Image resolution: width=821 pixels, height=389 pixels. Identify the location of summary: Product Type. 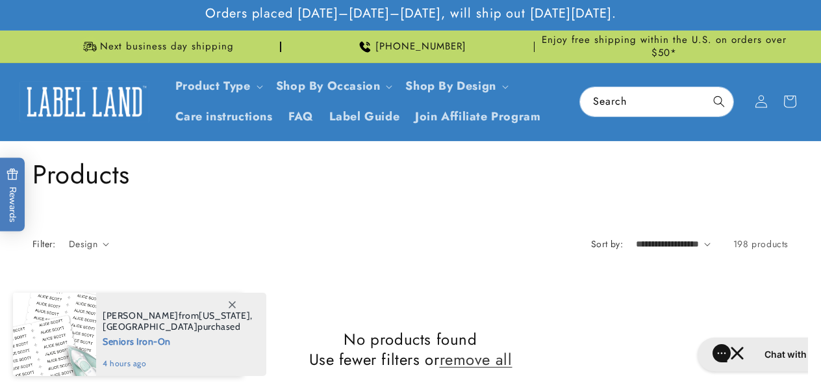
(218, 86).